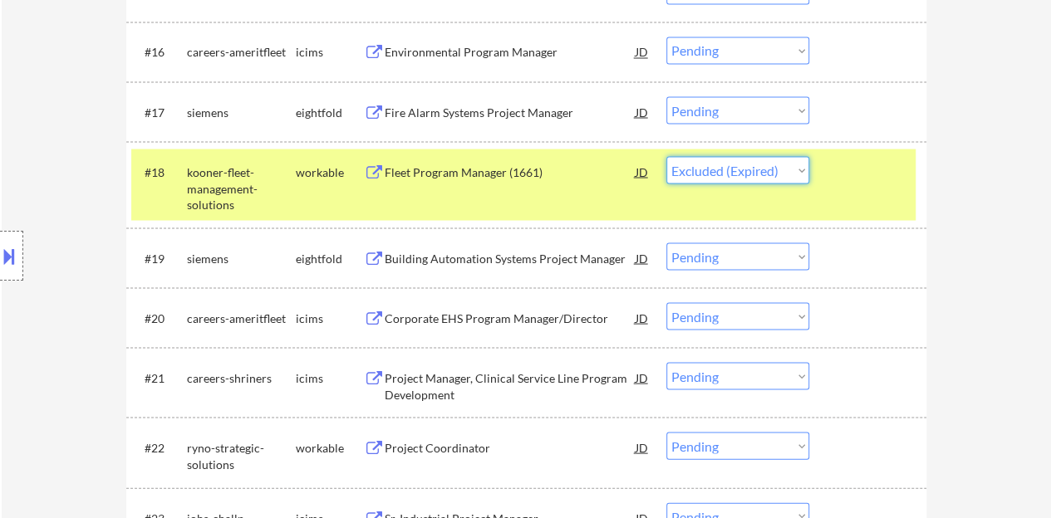 The width and height of the screenshot is (1051, 518). What do you see at coordinates (159, 448) in the screenshot?
I see `div: #22` at bounding box center [159, 448].